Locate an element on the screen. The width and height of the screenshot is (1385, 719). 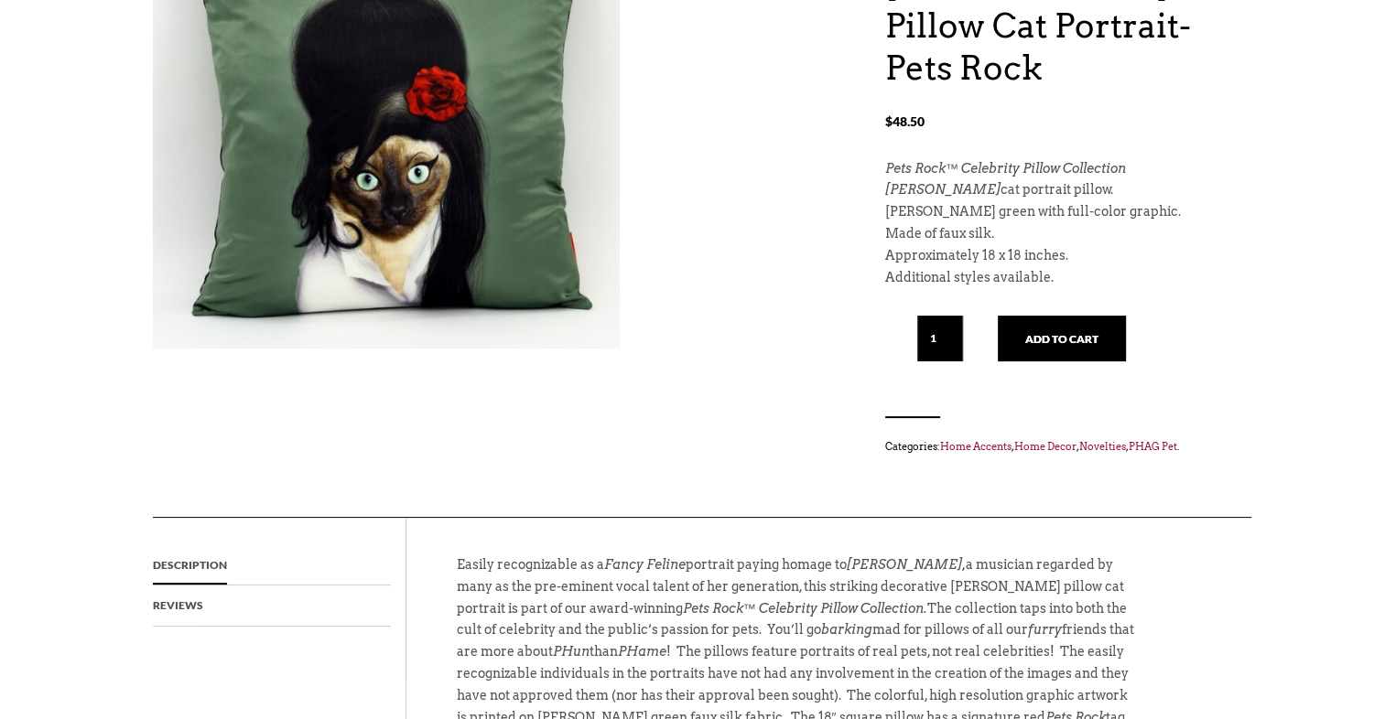
a: Home Decor is located at coordinates (1045, 447).